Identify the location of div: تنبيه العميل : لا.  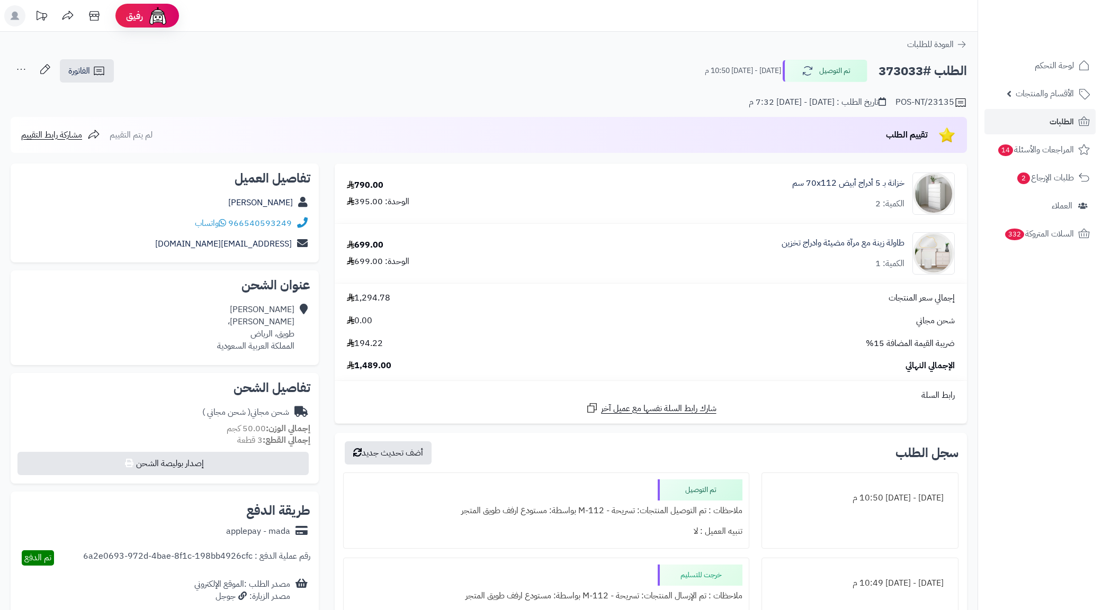
(546, 531).